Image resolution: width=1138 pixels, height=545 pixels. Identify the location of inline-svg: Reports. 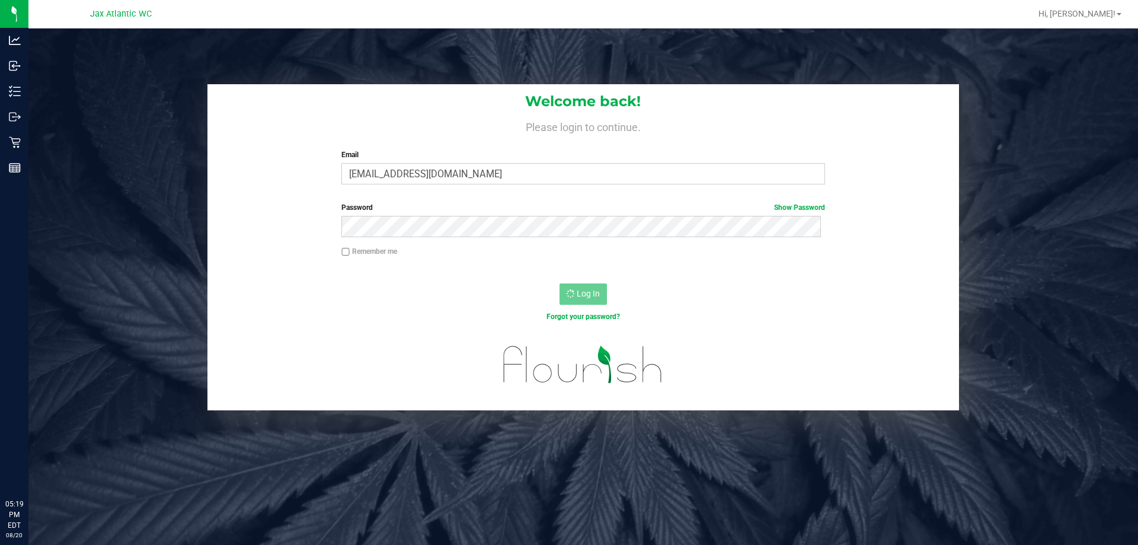
(15, 168).